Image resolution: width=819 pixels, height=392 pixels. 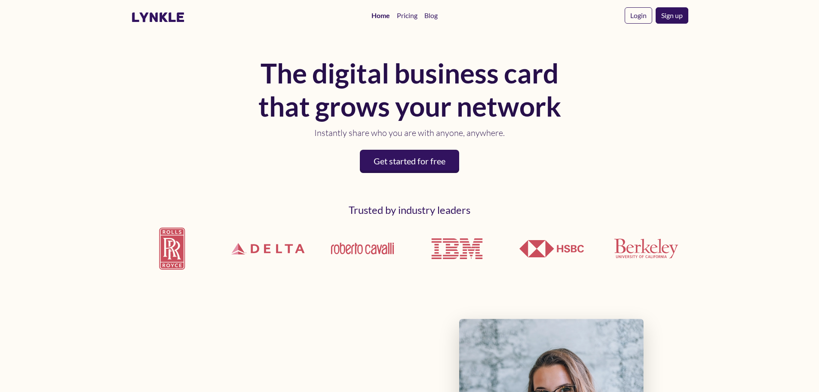 What do you see at coordinates (173, 248) in the screenshot?
I see `img: Rolls Royce` at bounding box center [173, 248].